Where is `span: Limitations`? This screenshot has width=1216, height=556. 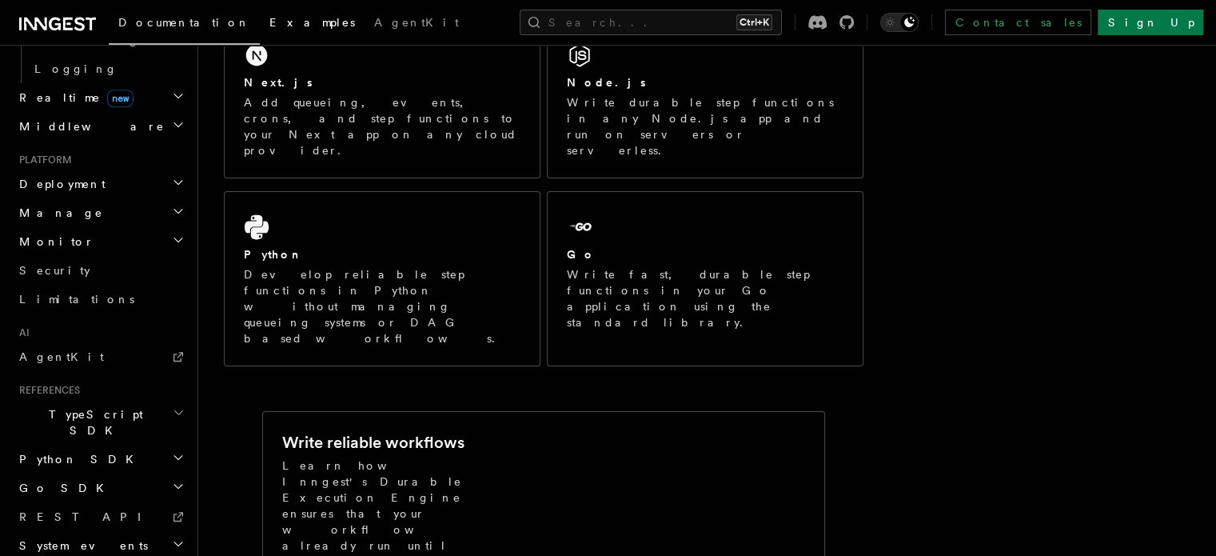 span: Limitations is located at coordinates (77, 299).